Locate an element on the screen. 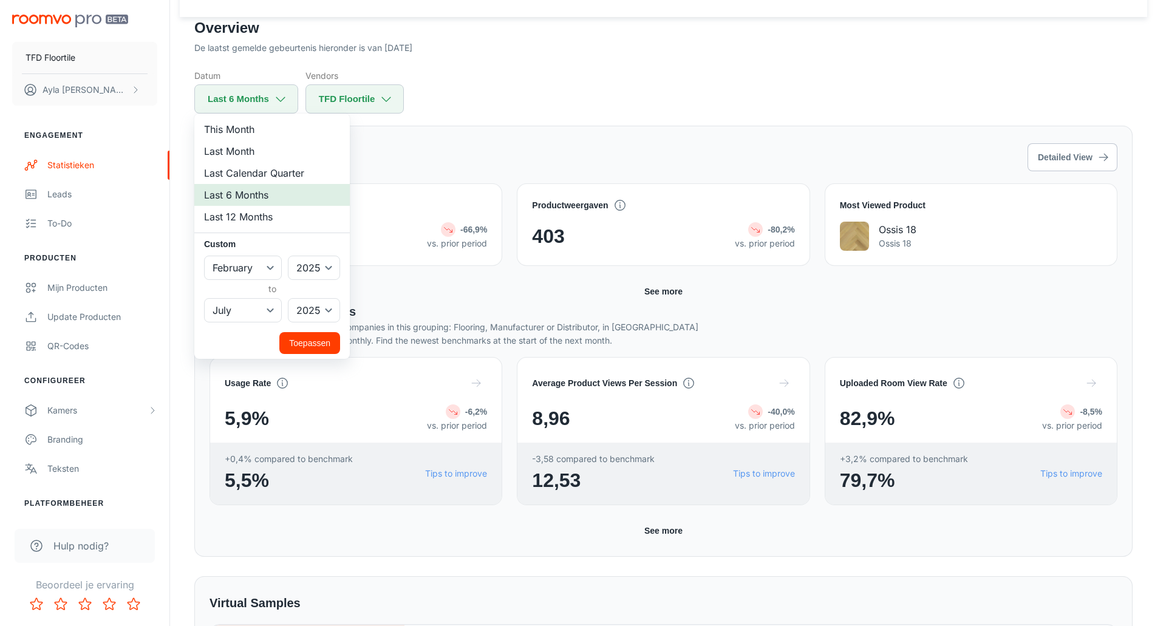 The image size is (1166, 626). li: Last Calendar Quarter is located at coordinates (272, 173).